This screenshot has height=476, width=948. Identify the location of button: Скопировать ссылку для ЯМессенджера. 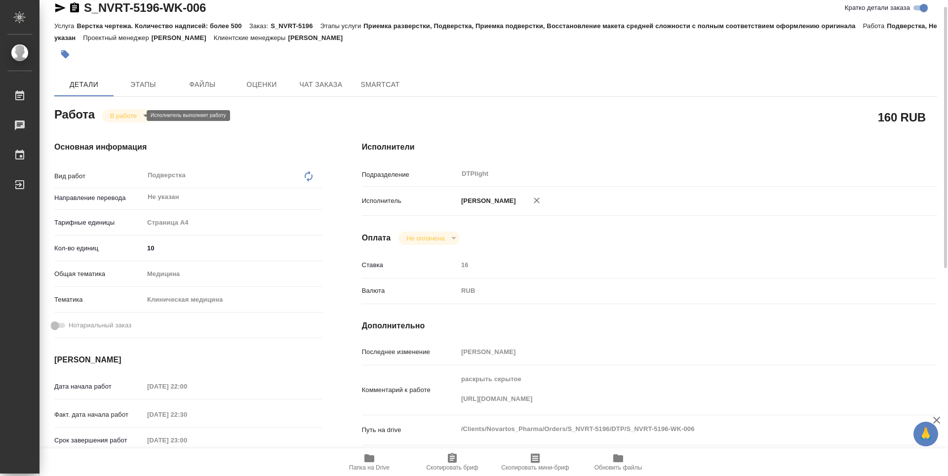
(60, 8).